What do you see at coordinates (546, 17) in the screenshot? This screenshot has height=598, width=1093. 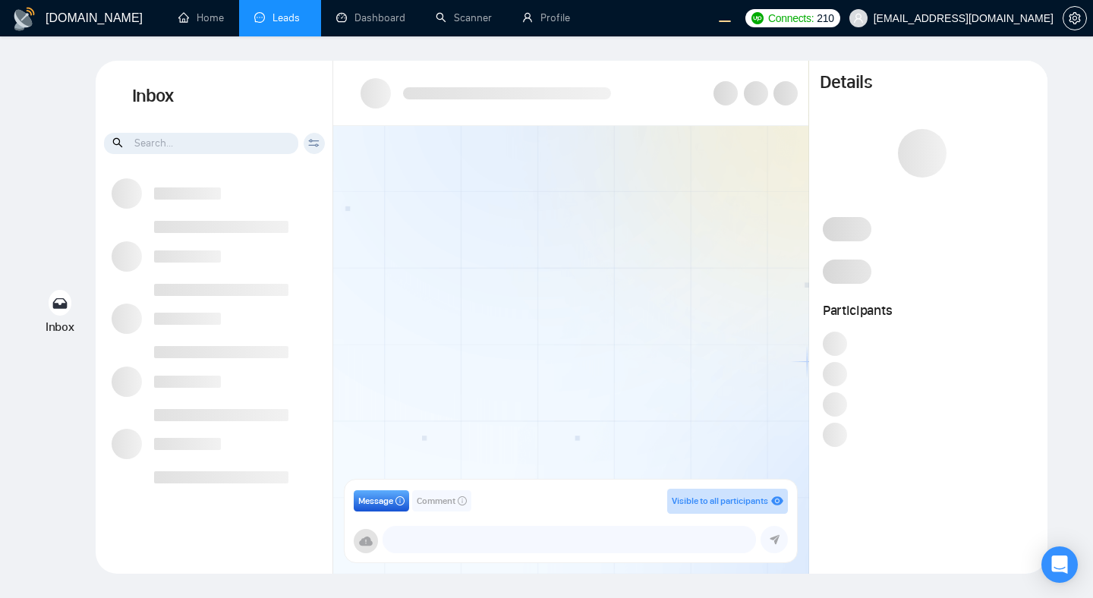 I see `a: userProfile` at bounding box center [546, 17].